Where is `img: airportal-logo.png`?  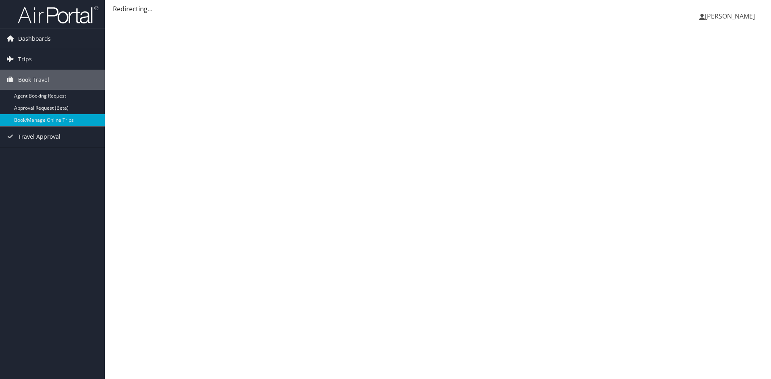
img: airportal-logo.png is located at coordinates (58, 15).